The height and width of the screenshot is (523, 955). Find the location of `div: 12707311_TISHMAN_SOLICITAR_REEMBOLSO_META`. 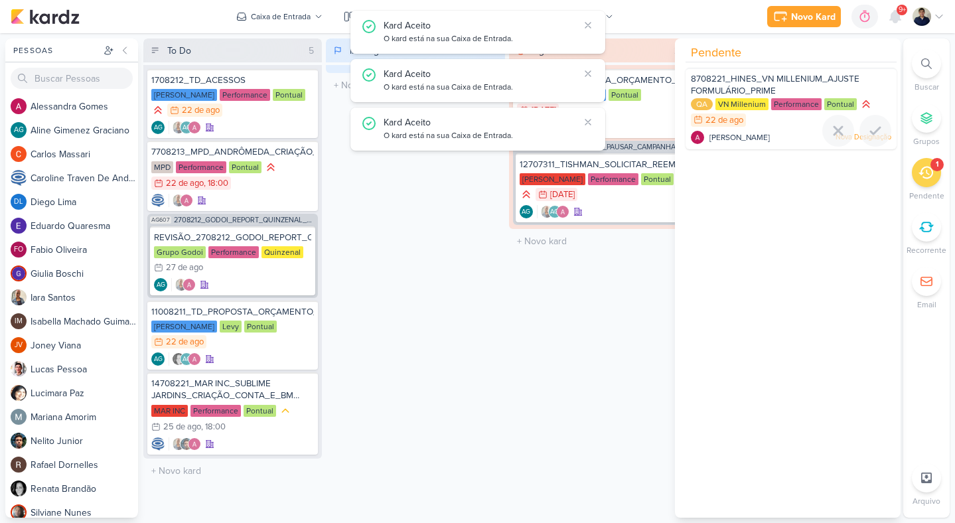

div: 12707311_TISHMAN_SOLICITAR_REEMBOLSO_META is located at coordinates (598, 165).